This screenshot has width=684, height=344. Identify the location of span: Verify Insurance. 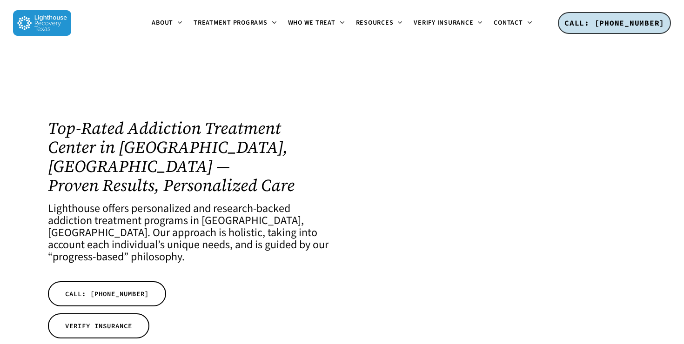
(443, 23).